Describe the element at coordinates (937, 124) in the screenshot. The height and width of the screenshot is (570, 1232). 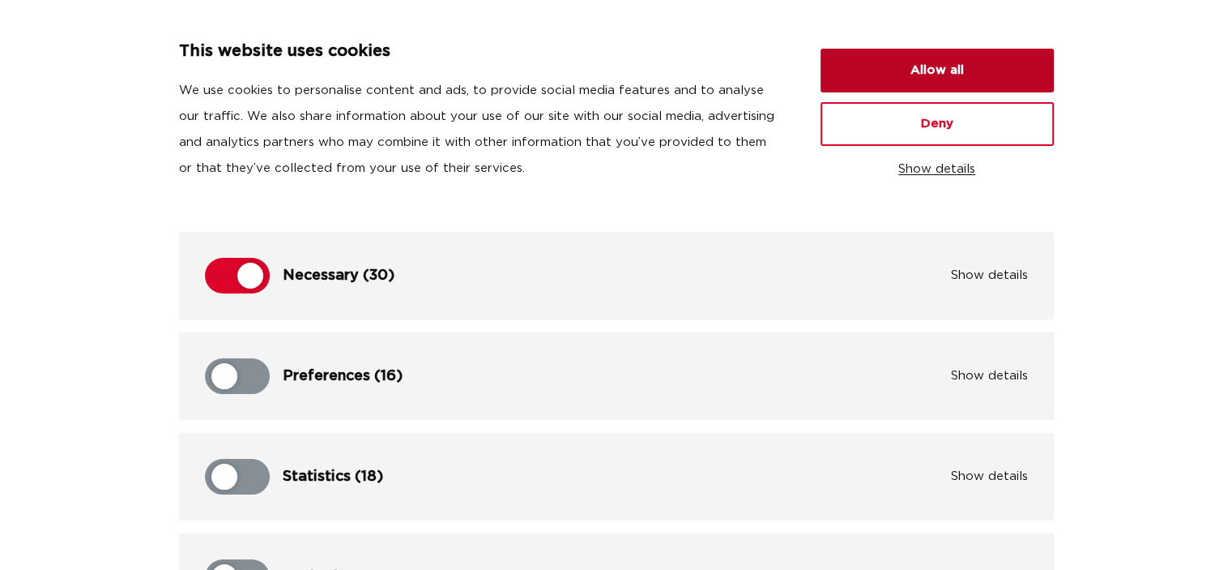
I see `button: Deny` at that location.